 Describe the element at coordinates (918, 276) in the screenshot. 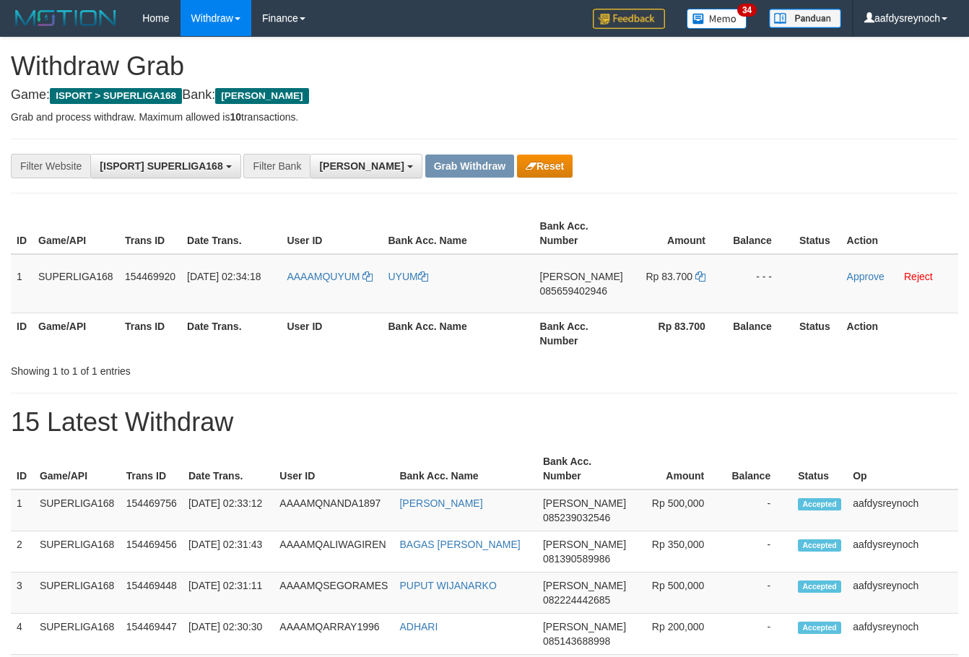

I see `a: Reject` at that location.